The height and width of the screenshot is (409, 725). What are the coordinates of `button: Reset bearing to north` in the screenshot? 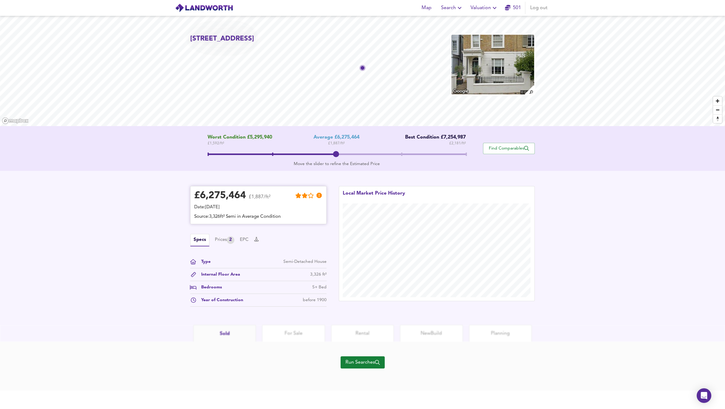 It's located at (717, 118).